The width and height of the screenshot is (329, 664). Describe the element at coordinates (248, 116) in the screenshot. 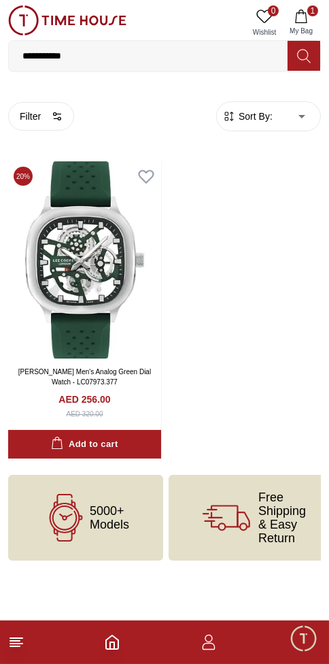

I see `button: Sort By:` at that location.